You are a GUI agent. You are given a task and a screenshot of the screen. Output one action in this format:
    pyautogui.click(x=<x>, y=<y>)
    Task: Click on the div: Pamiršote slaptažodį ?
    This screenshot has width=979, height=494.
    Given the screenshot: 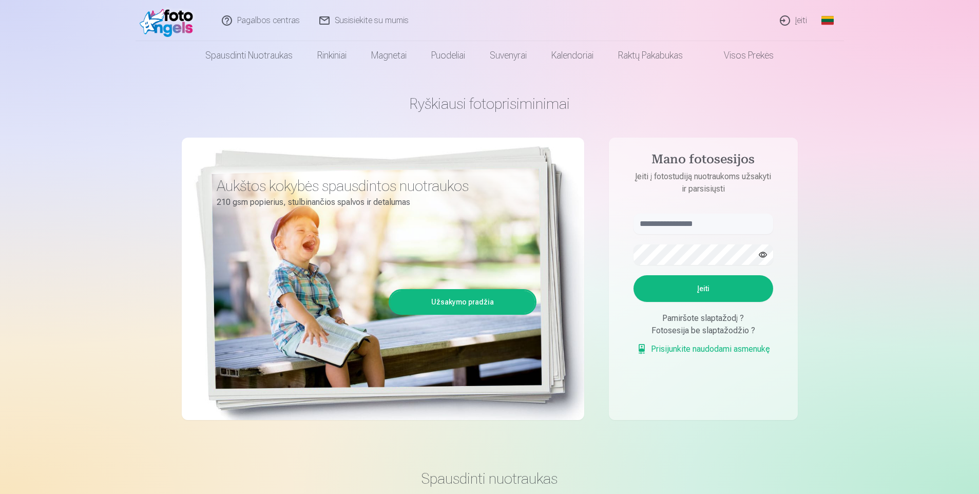 What is the action you would take?
    pyautogui.click(x=704, y=318)
    